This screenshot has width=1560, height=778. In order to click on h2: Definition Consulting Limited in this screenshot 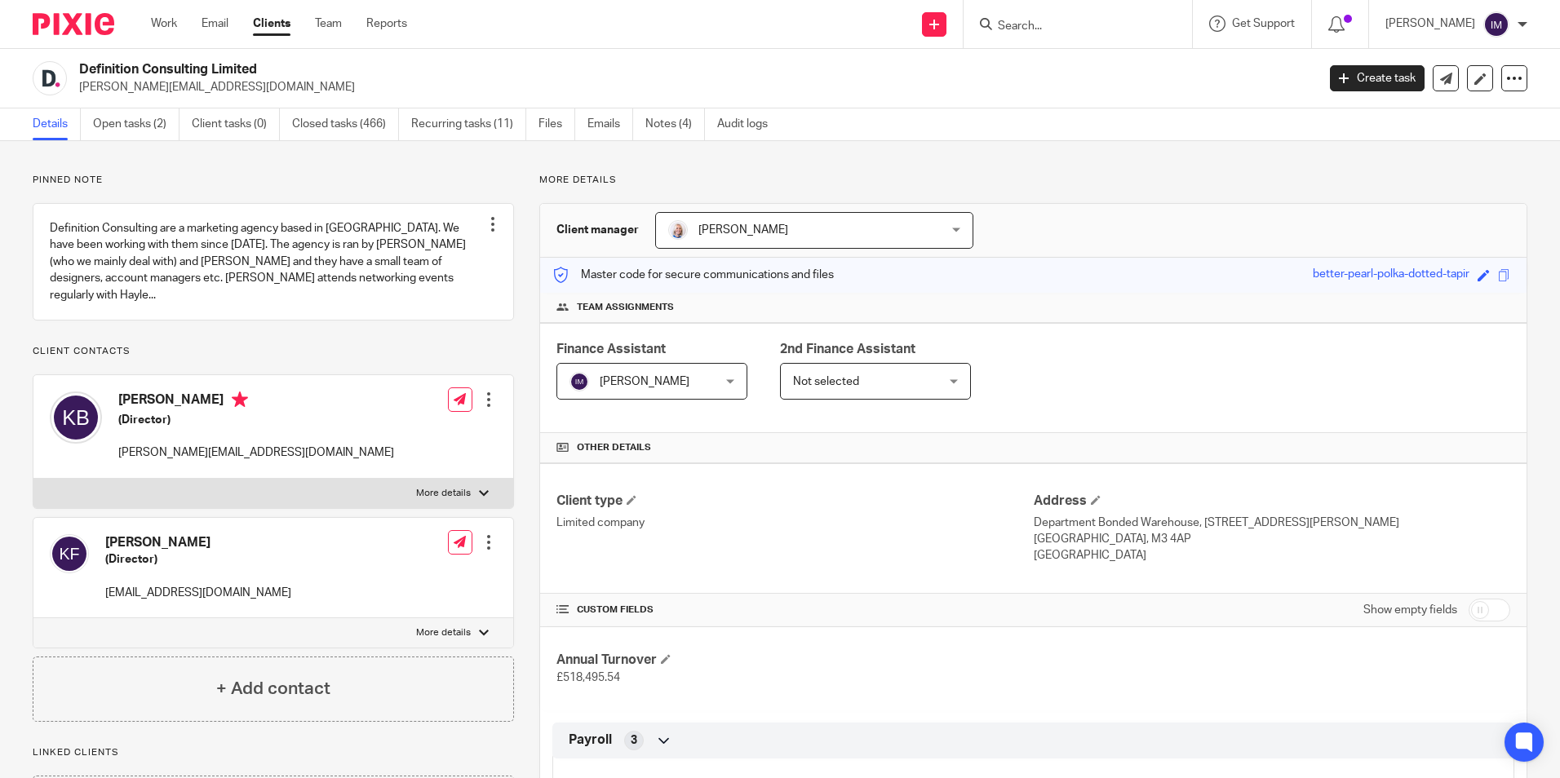, I will do `click(569, 69)`.